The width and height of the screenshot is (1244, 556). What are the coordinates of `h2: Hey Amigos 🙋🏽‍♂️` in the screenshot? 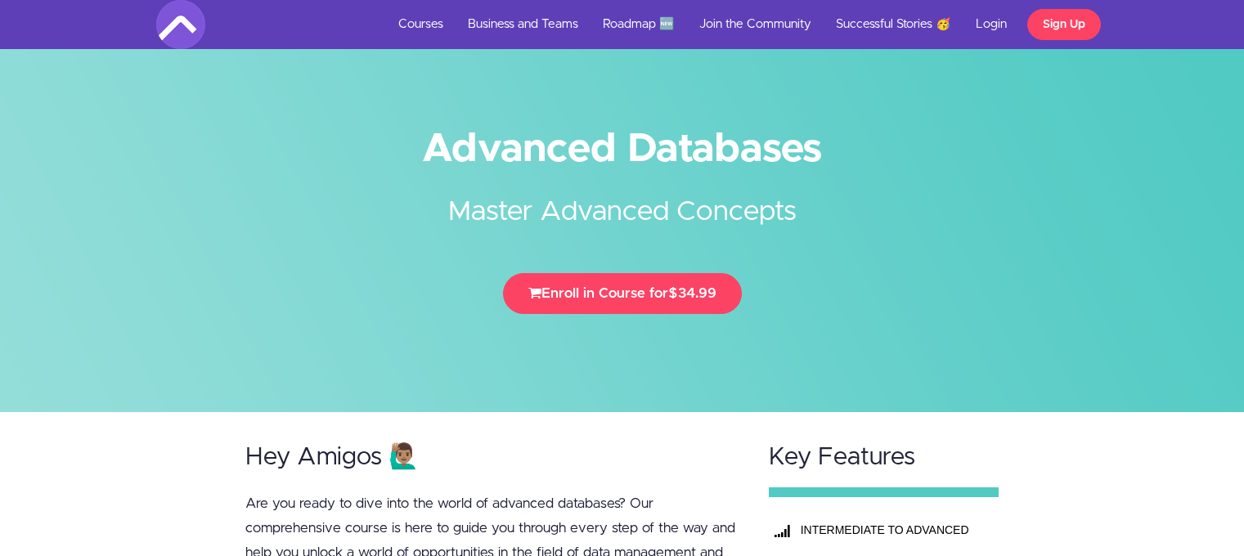 It's located at (492, 457).